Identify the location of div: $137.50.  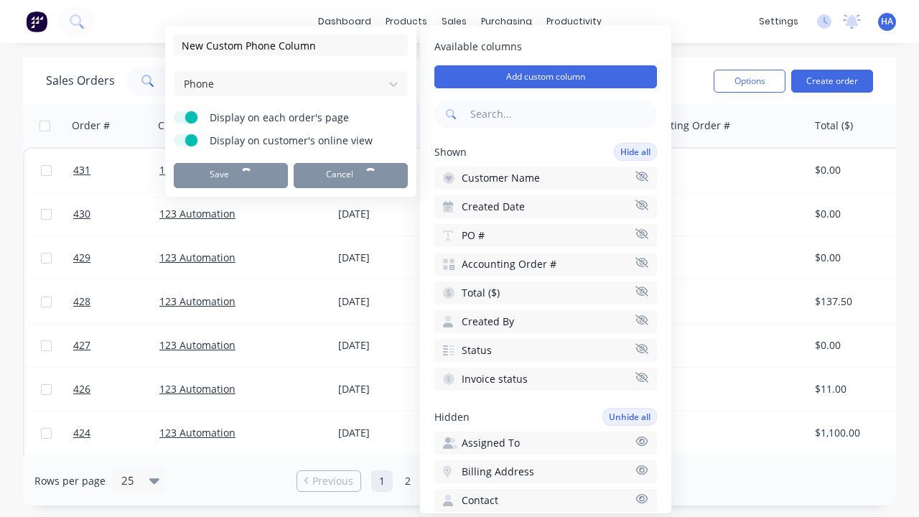
(857, 302).